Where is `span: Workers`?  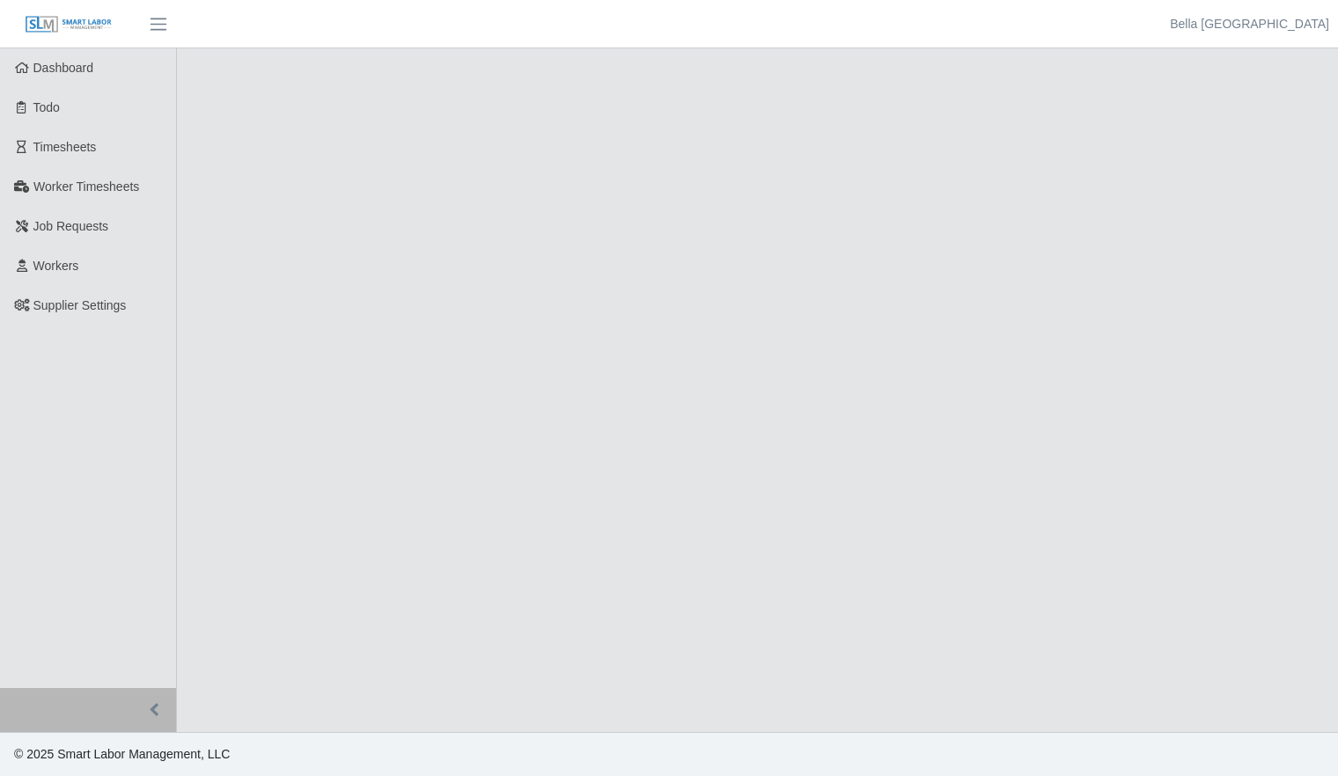
span: Workers is located at coordinates (56, 266).